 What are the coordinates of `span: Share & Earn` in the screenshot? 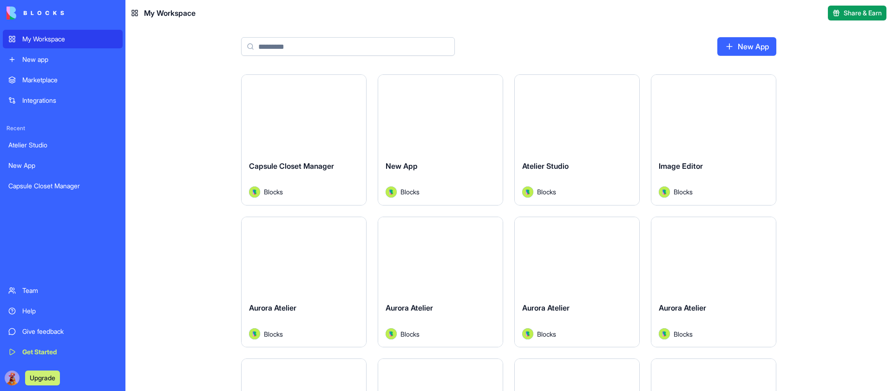 It's located at (863, 13).